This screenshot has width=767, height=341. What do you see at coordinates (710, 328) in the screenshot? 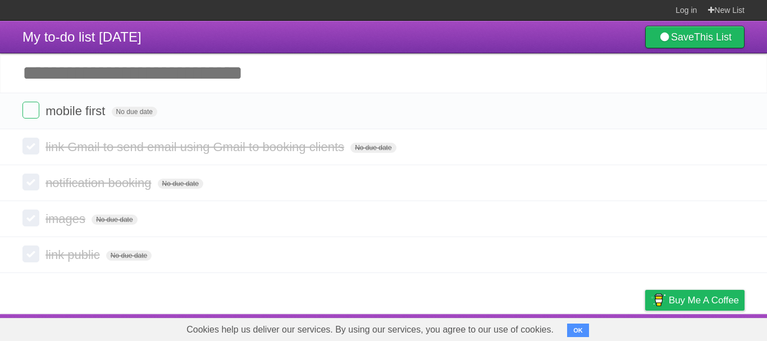
I see `a: Suggest a feature` at bounding box center [710, 328].